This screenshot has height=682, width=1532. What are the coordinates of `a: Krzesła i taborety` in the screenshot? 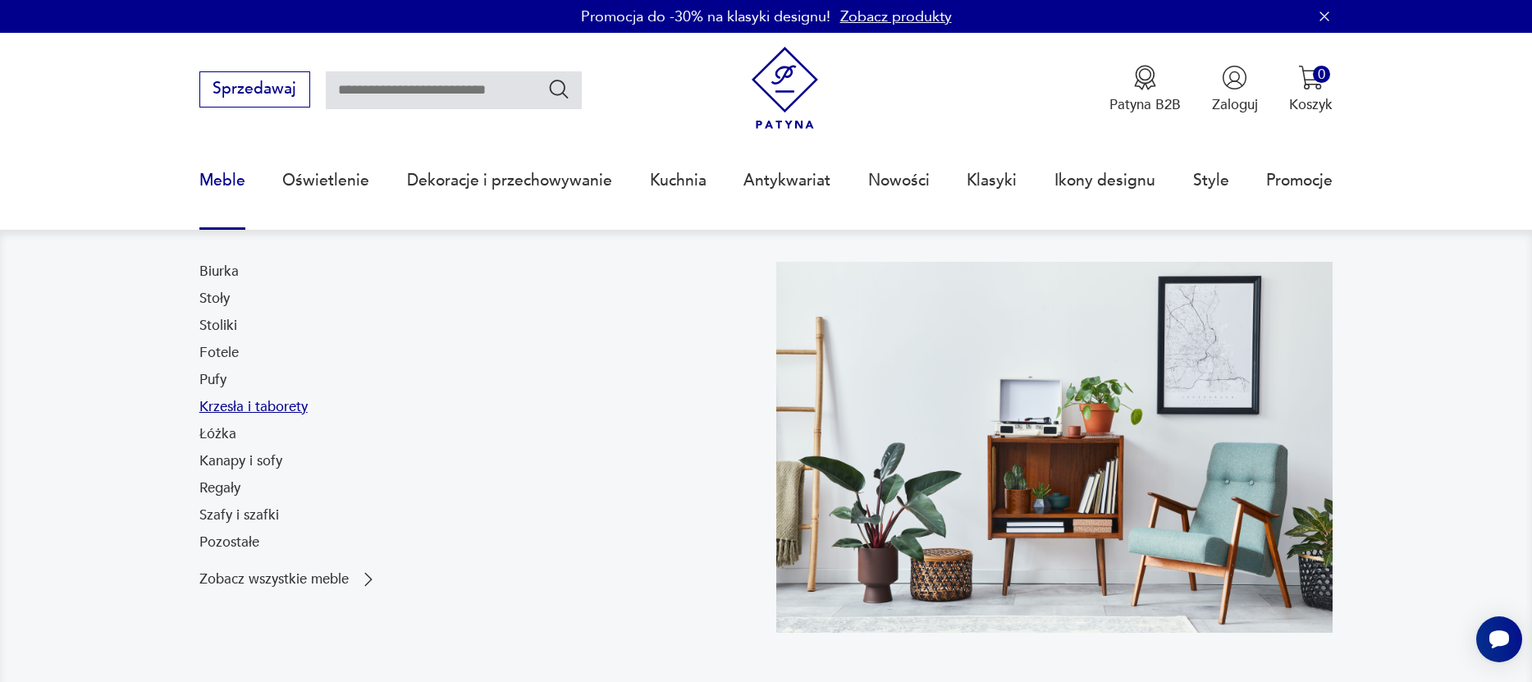 It's located at (254, 407).